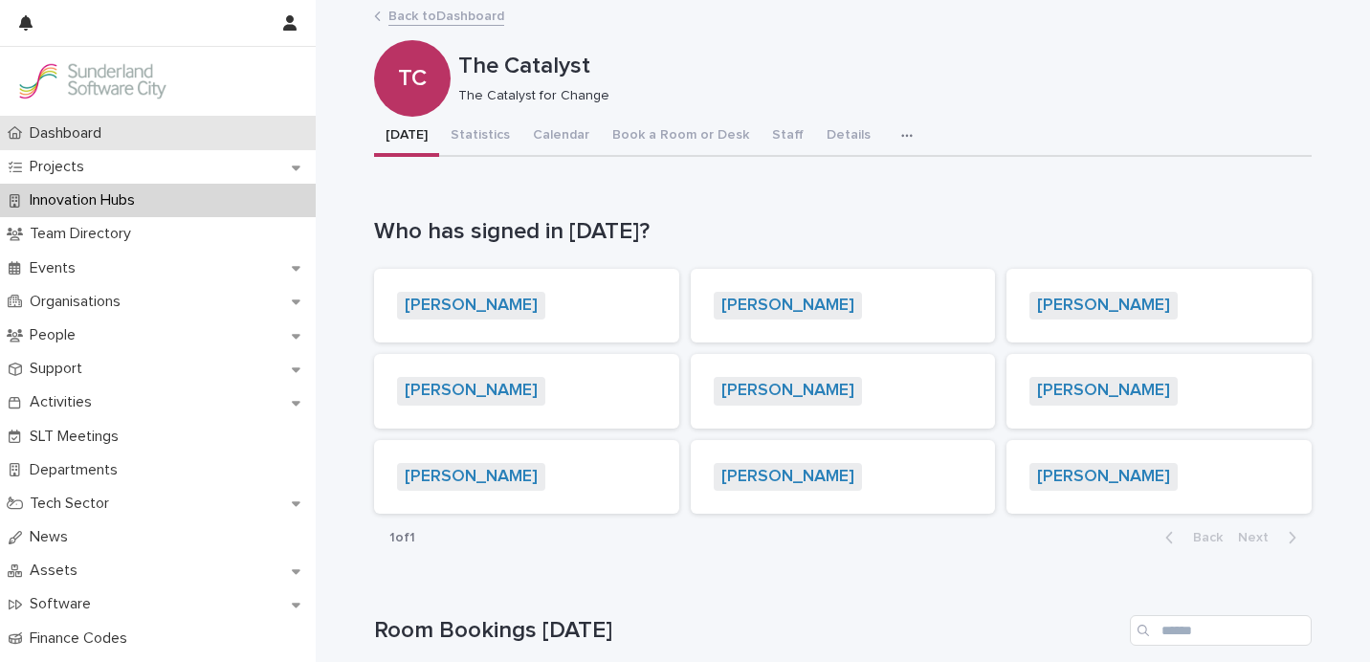 The width and height of the screenshot is (1370, 662). Describe the element at coordinates (53, 537) in the screenshot. I see `p: News` at that location.